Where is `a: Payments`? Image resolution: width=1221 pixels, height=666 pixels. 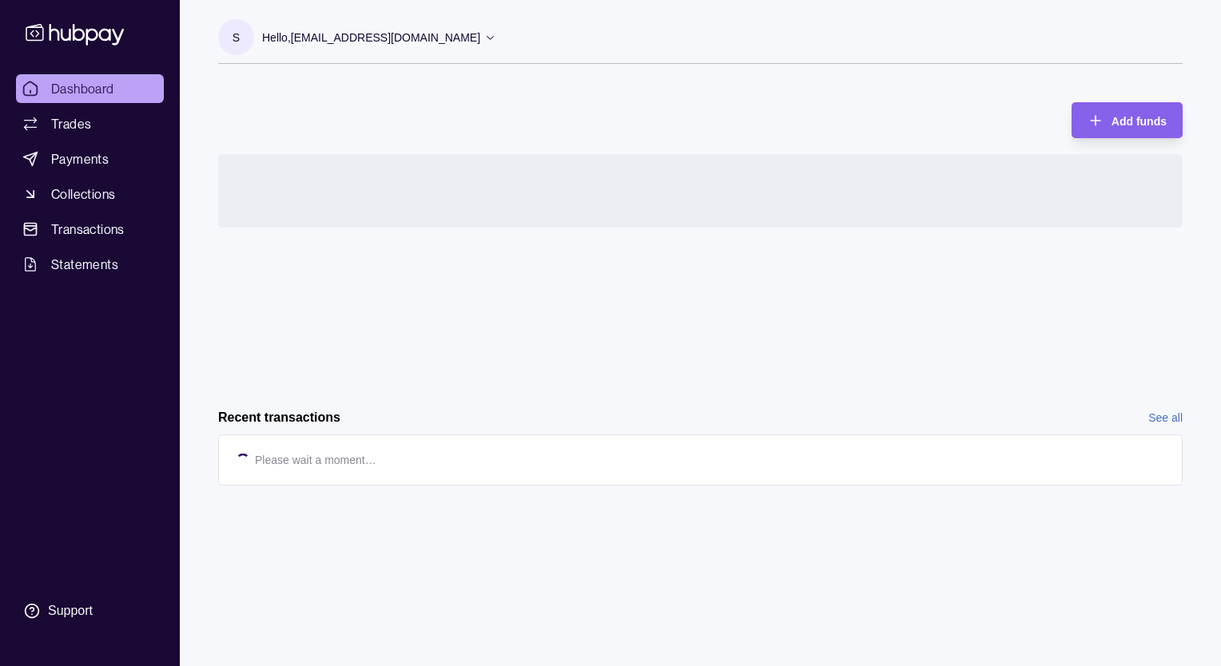
a: Payments is located at coordinates (89, 159).